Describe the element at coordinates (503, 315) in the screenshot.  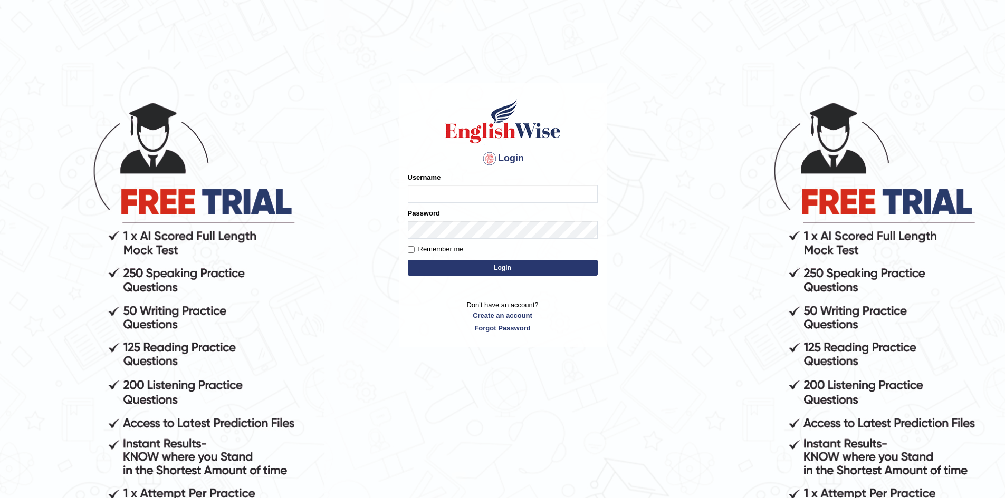
I see `a: Create an account` at that location.